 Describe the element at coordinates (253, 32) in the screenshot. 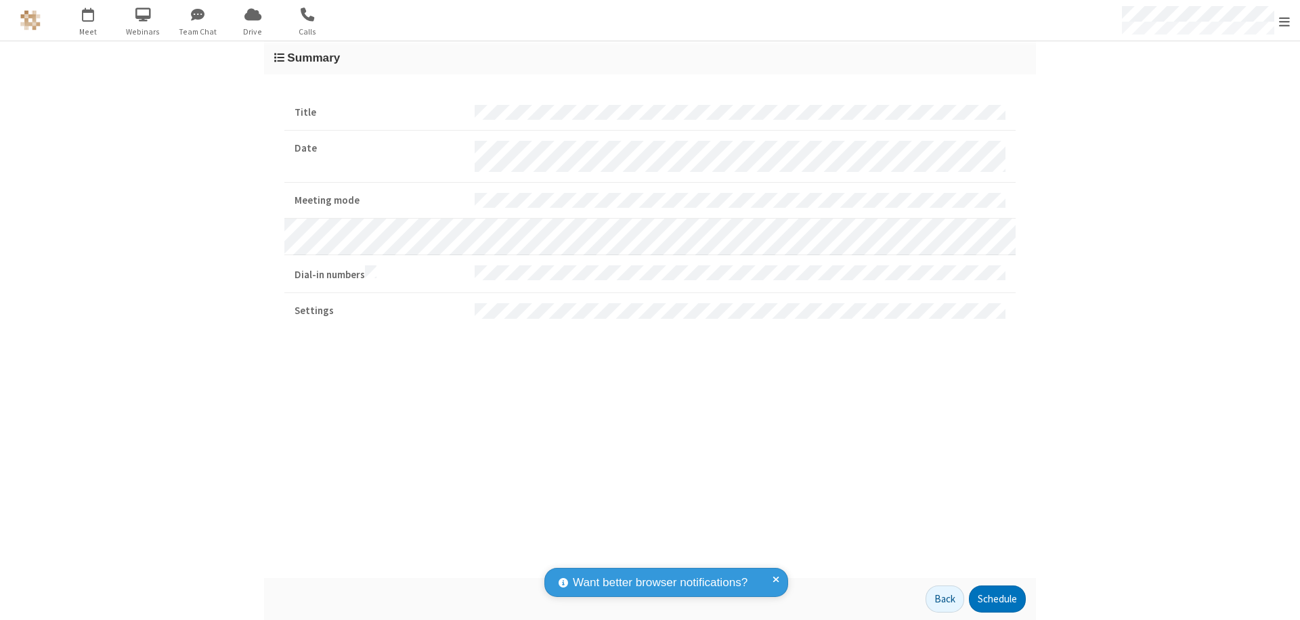

I see `span: Drive` at that location.